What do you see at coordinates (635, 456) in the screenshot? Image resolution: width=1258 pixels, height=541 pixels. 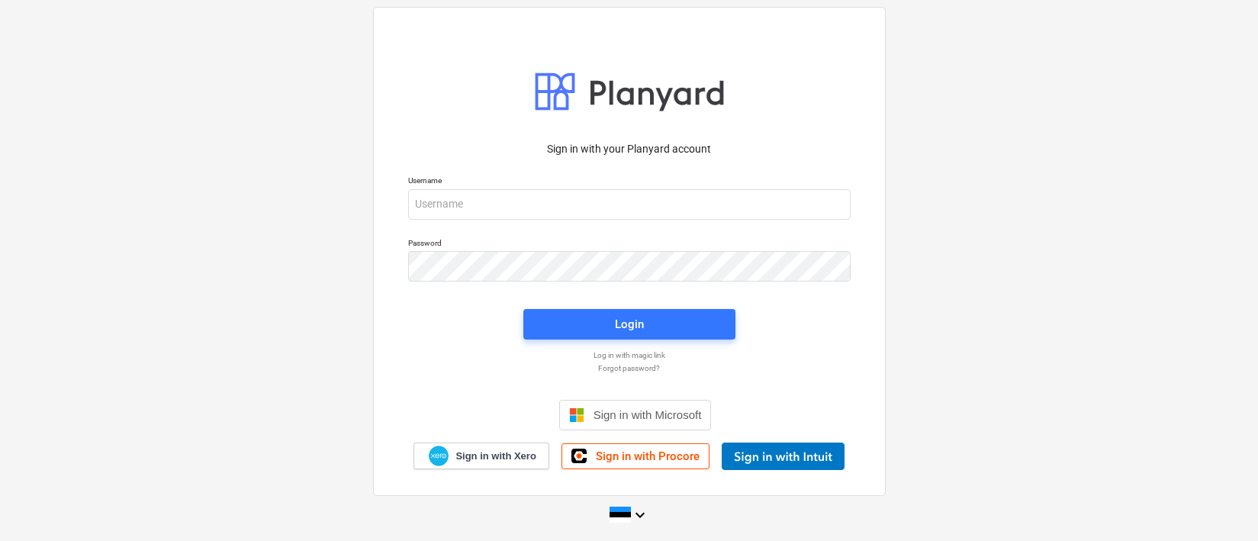 I see `a: Sign in with Procore` at bounding box center [635, 456].